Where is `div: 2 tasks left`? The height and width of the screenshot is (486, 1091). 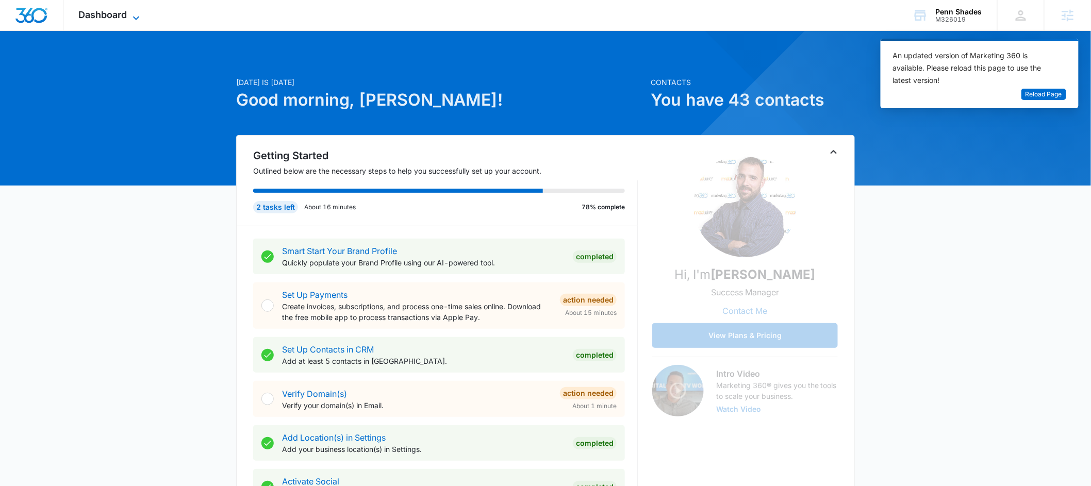 div: 2 tasks left is located at coordinates (275, 207).